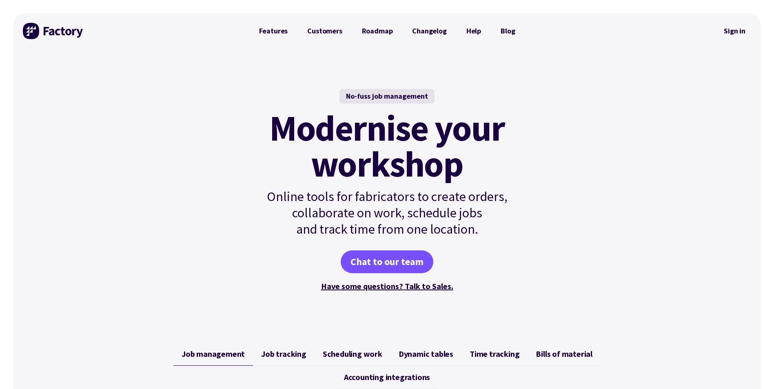 The height and width of the screenshot is (389, 774). Describe the element at coordinates (387, 31) in the screenshot. I see `nav: Primary Navigation` at that location.